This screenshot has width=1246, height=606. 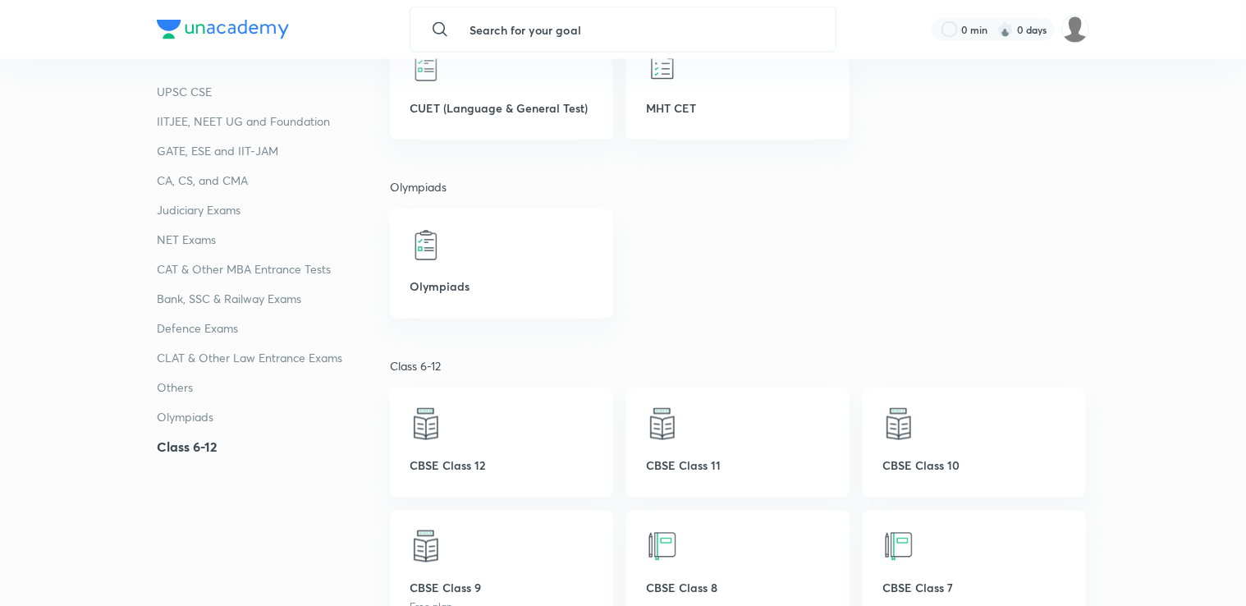 What do you see at coordinates (899, 547) in the screenshot?
I see `img: CBSE Class 7` at bounding box center [899, 547].